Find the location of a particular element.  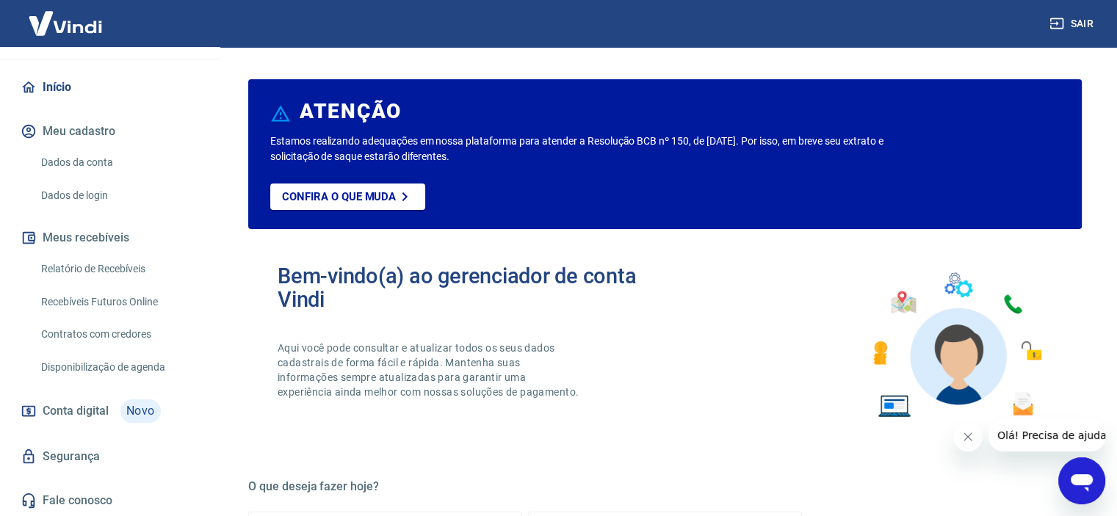

p: Confira o que muda is located at coordinates (339, 197).